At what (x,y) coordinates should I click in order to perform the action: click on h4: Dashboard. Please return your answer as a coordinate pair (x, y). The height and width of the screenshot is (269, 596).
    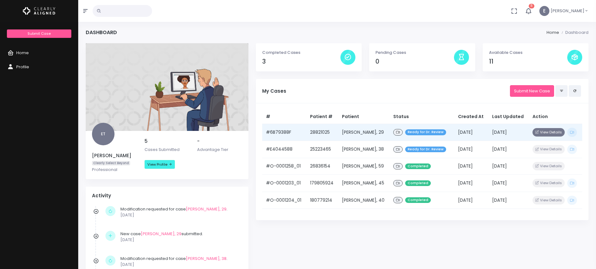
    Looking at the image, I should click on (101, 32).